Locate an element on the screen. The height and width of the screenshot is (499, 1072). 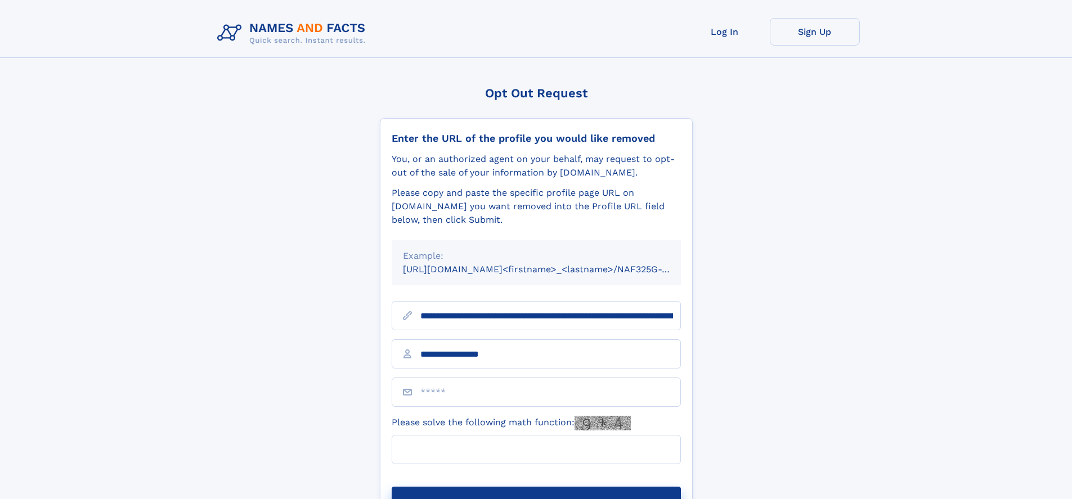
div: Opt Out Request is located at coordinates (536, 93).